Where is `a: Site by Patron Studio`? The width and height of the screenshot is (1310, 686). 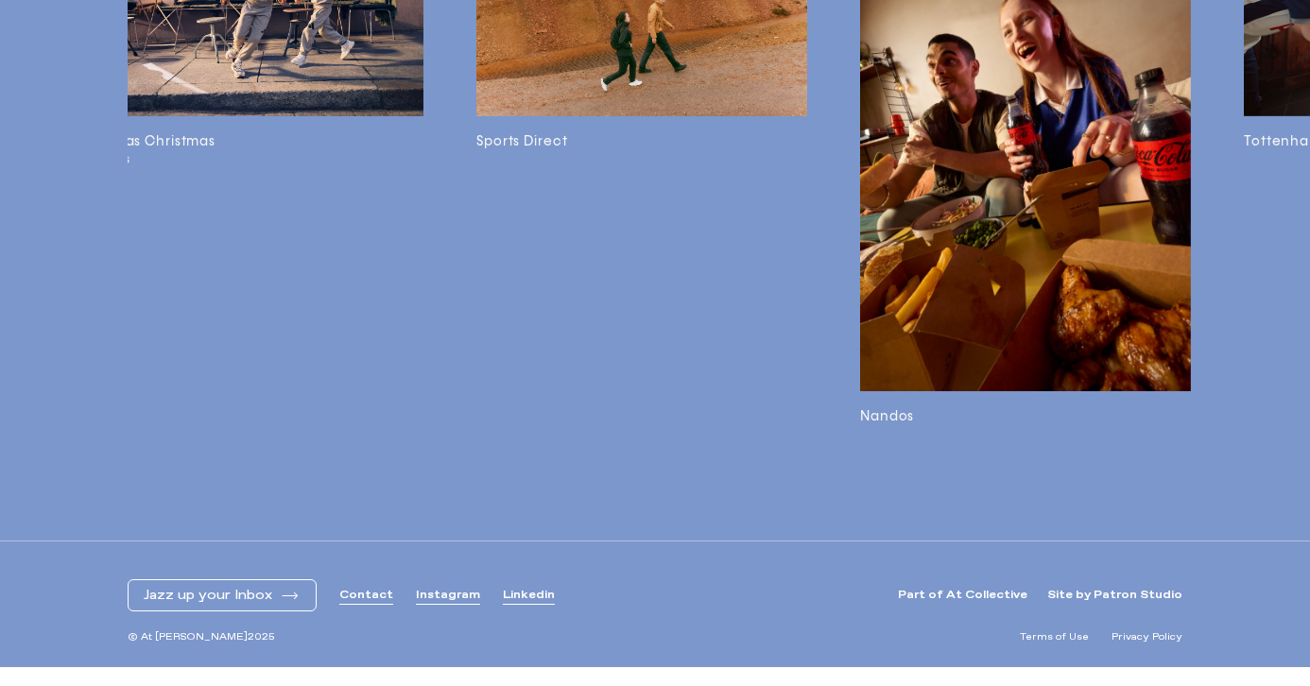 a: Site by Patron Studio is located at coordinates (1114, 595).